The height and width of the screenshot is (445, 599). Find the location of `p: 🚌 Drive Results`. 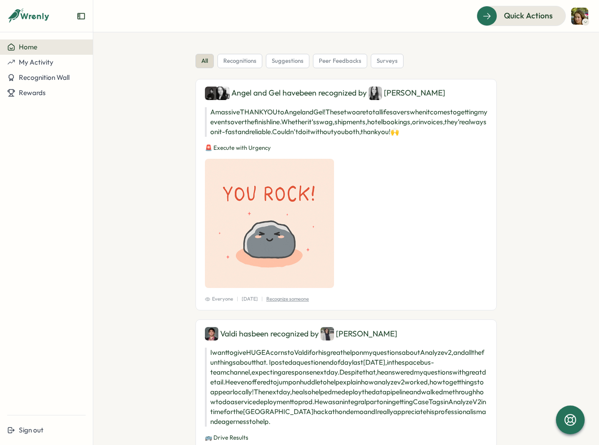

p: 🚌 Drive Results is located at coordinates (346, 438).